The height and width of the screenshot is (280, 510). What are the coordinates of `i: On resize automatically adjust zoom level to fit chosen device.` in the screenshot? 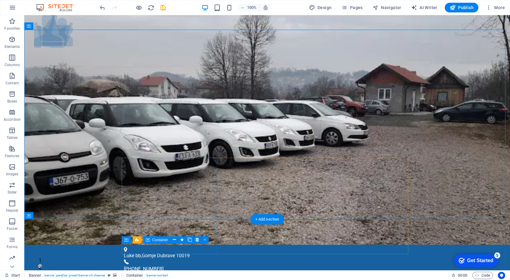 It's located at (266, 8).